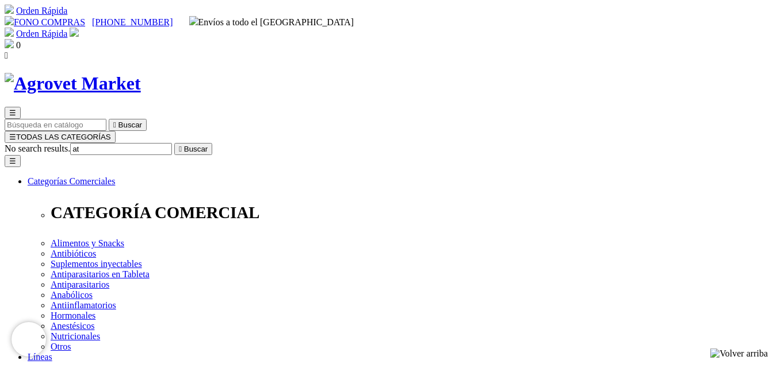 This screenshot has width=777, height=368. What do you see at coordinates (71, 181) in the screenshot?
I see `a: Categorías Comerciales` at bounding box center [71, 181].